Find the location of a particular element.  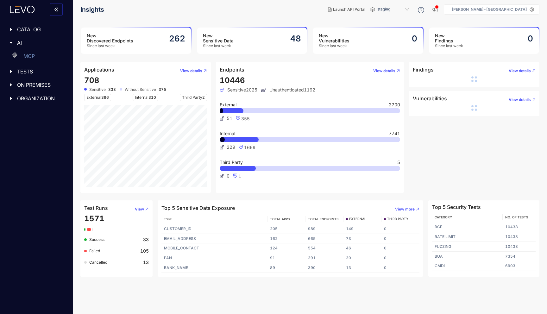

span: 708 is located at coordinates (92, 80).